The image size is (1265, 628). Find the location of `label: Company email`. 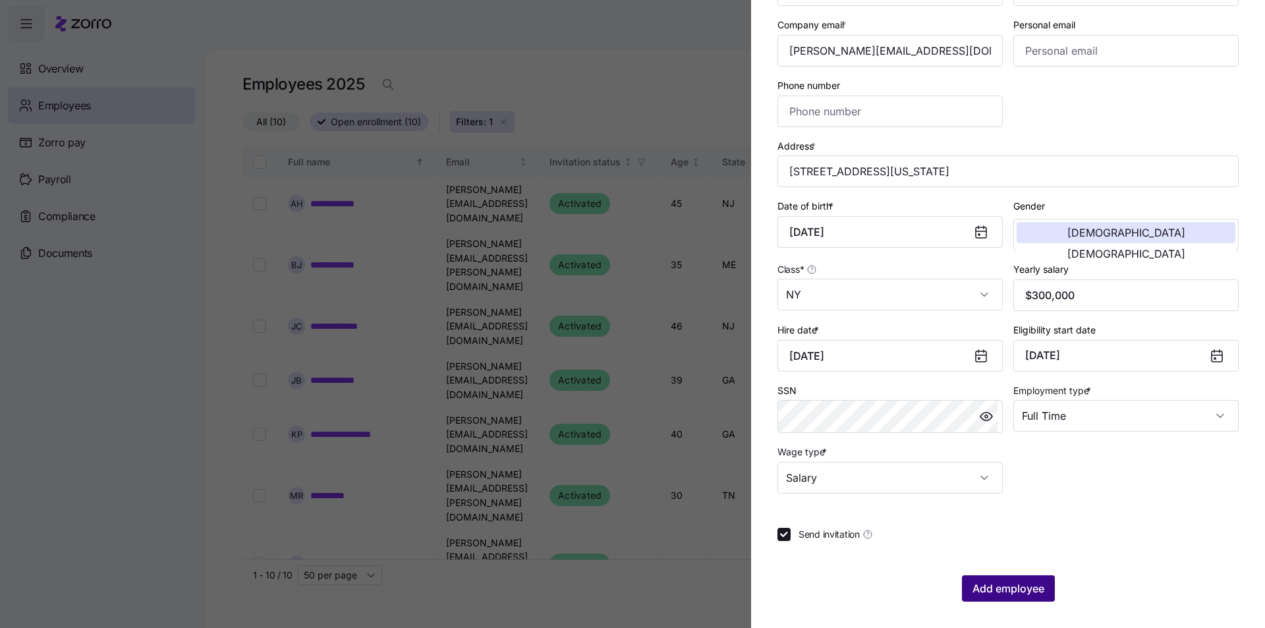

label: Company email is located at coordinates (813, 25).